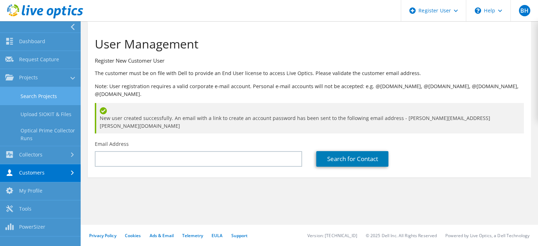  What do you see at coordinates (193, 235) in the screenshot?
I see `a: Telemetry` at bounding box center [193, 235].